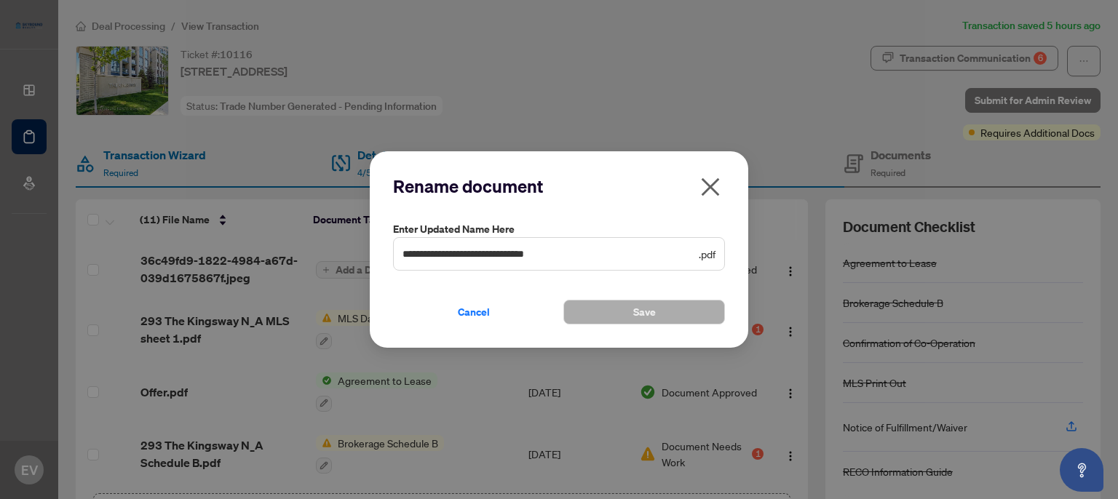 The width and height of the screenshot is (1118, 499). I want to click on label: Enter updated name here, so click(559, 229).